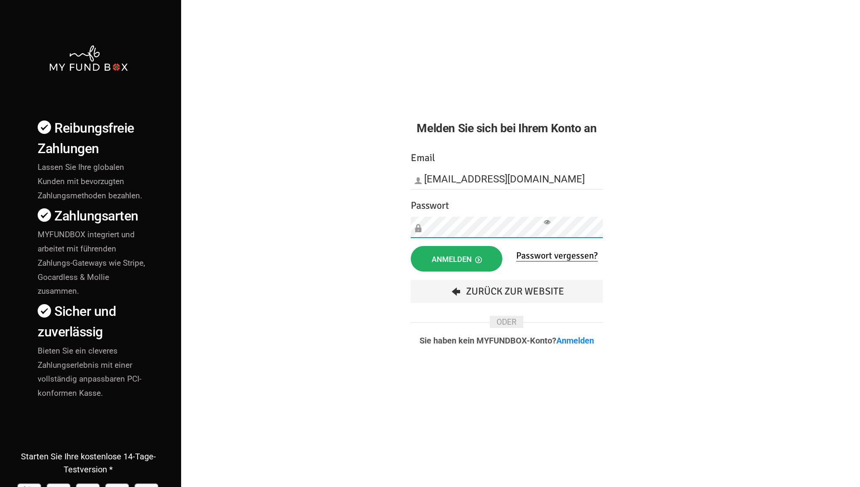  Describe the element at coordinates (507, 128) in the screenshot. I see `h2: Melden Sie sich bei Ihrem Konto an` at that location.